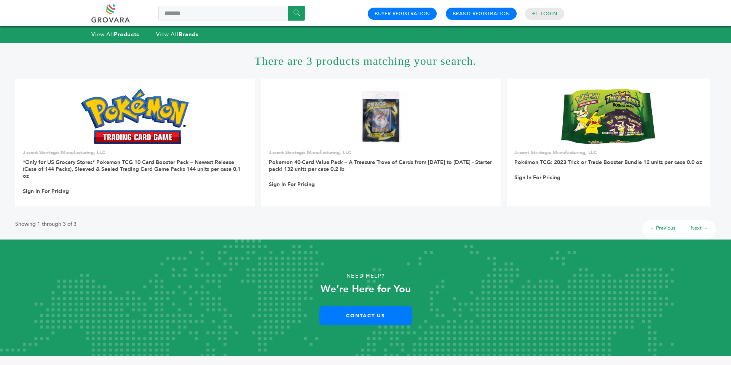  I want to click on p: Showing 1 through 3 of 3, so click(46, 224).